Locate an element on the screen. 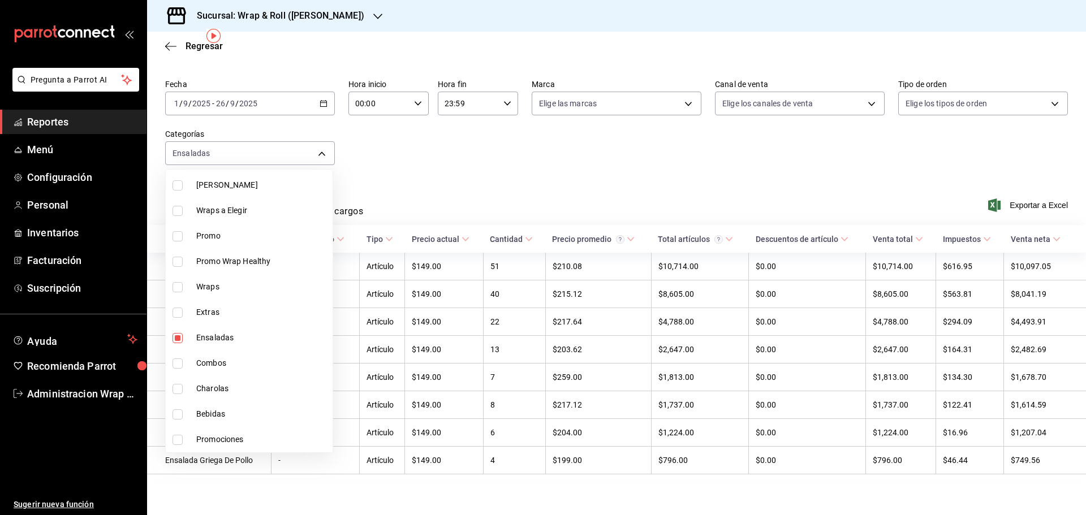 The image size is (1086, 515). span: Charolas is located at coordinates (262, 388).